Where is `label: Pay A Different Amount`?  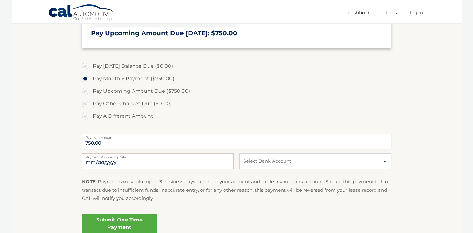 label: Pay A Different Amount is located at coordinates (237, 116).